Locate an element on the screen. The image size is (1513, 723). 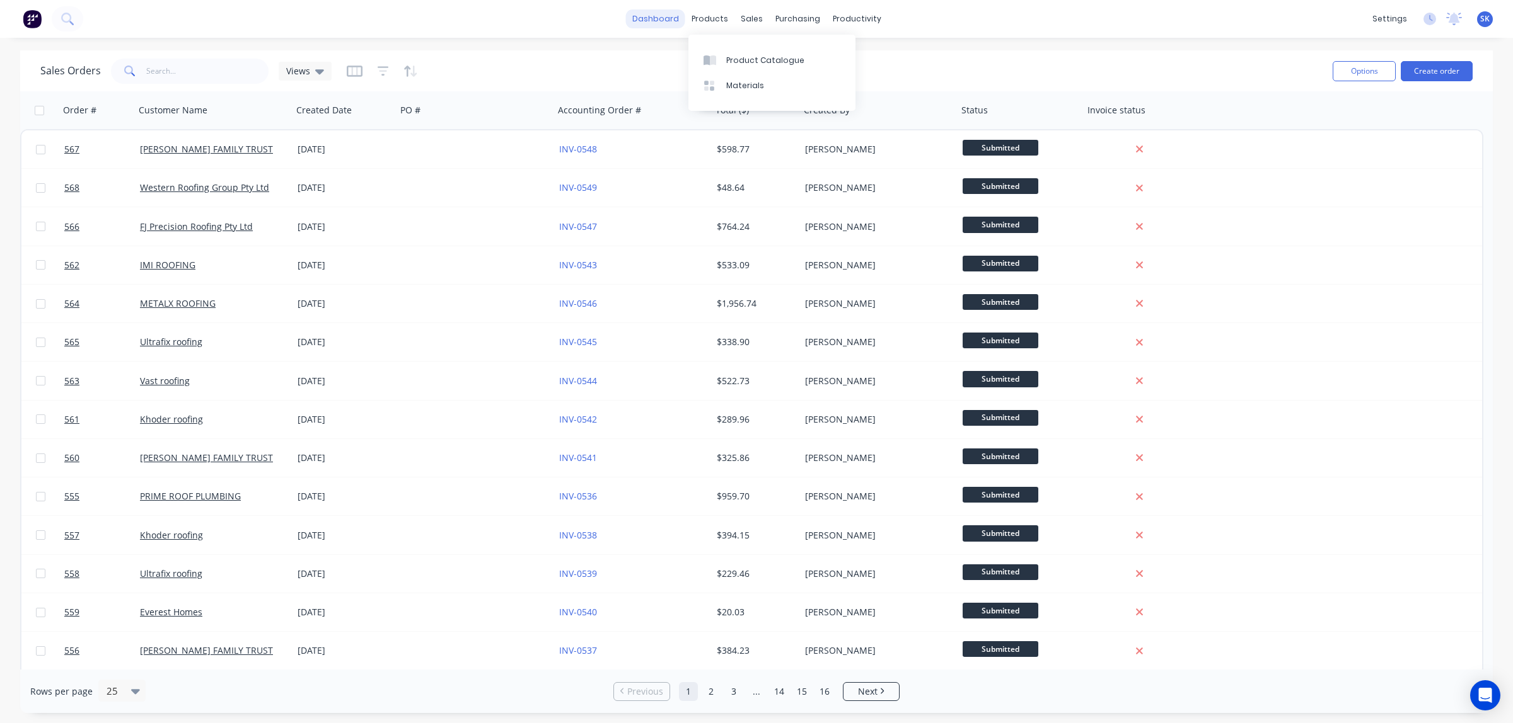
div: PO # is located at coordinates (410, 110).